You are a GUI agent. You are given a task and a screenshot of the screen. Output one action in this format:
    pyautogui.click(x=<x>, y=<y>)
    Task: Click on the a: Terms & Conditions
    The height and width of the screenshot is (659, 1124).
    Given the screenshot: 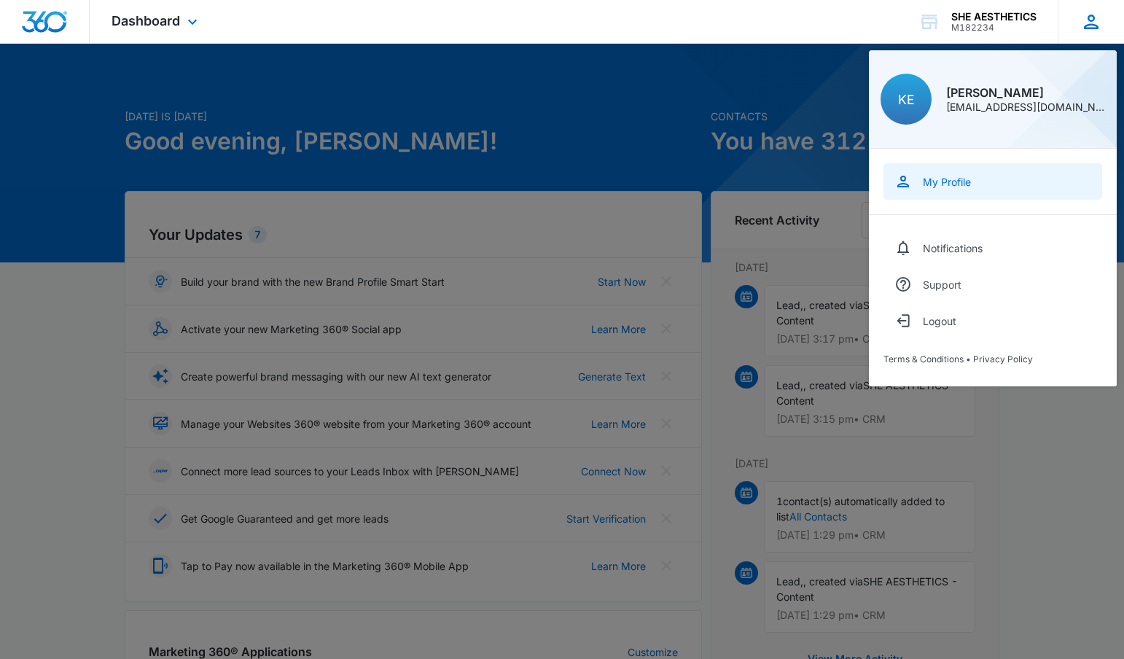 What is the action you would take?
    pyautogui.click(x=924, y=359)
    